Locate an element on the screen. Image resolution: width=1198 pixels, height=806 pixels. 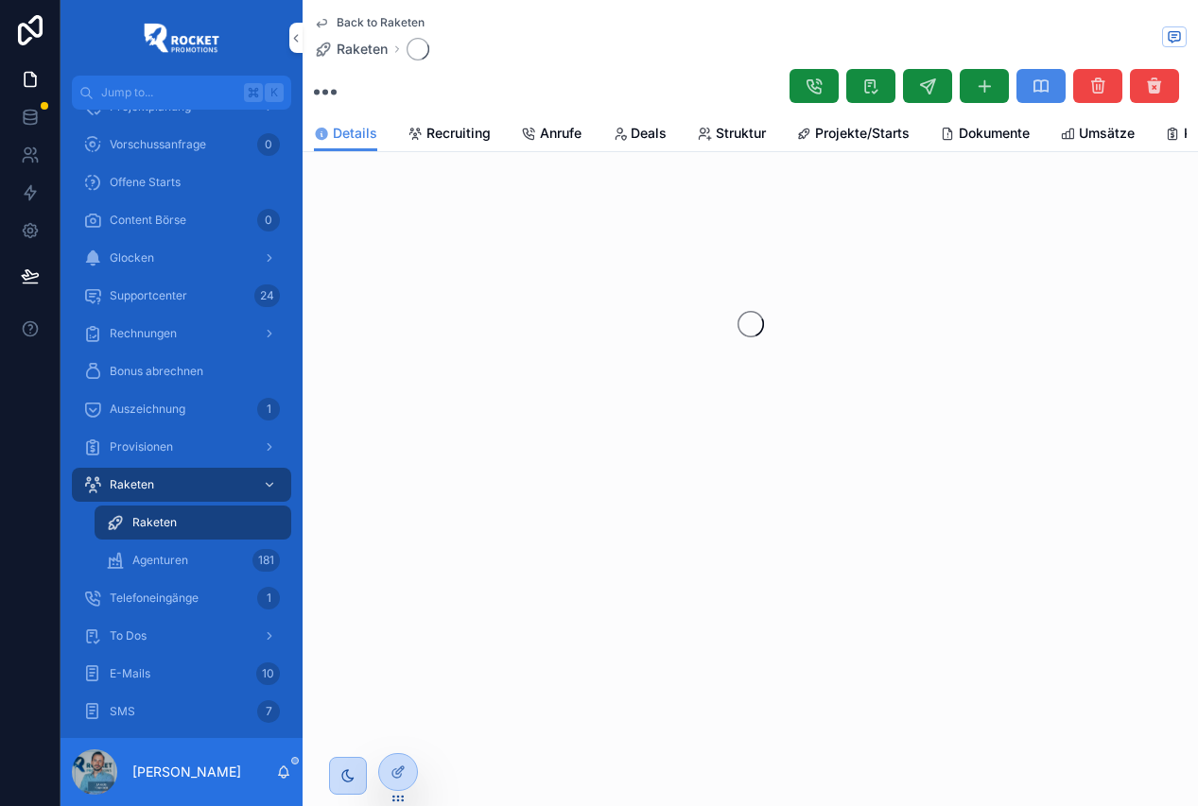
a: Umsätze is located at coordinates (1097, 135).